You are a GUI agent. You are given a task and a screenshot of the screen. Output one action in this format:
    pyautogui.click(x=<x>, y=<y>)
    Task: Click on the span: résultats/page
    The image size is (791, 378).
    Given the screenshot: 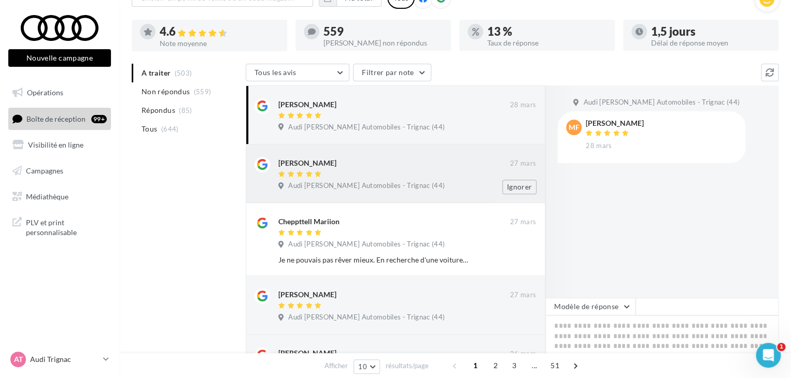 What is the action you would take?
    pyautogui.click(x=407, y=366)
    